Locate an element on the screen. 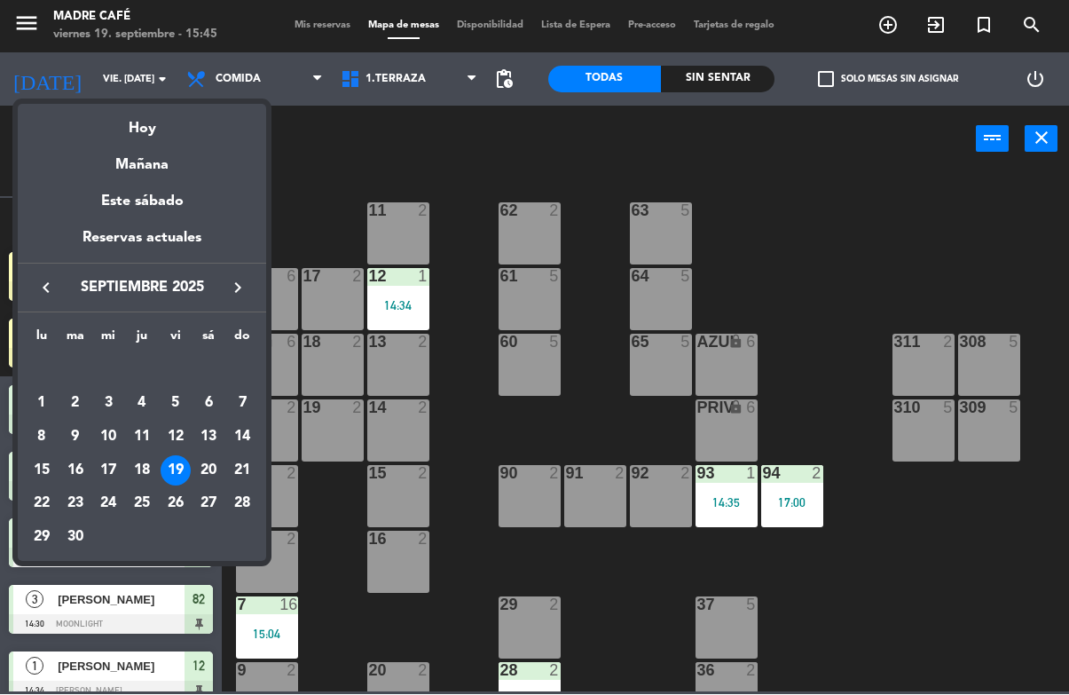 This screenshot has height=695, width=1069. div: 4 is located at coordinates (142, 404).